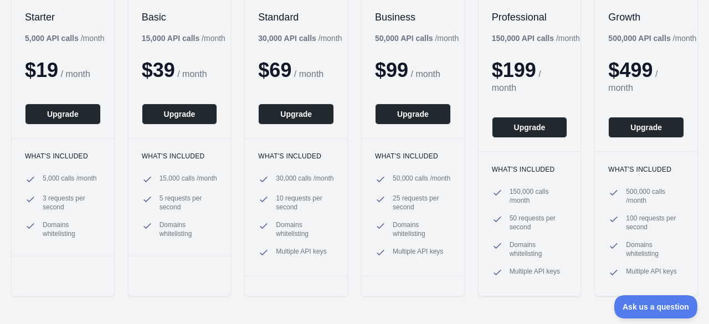  What do you see at coordinates (421, 179) in the screenshot?
I see `span: 50,000 calls / month` at bounding box center [421, 179].